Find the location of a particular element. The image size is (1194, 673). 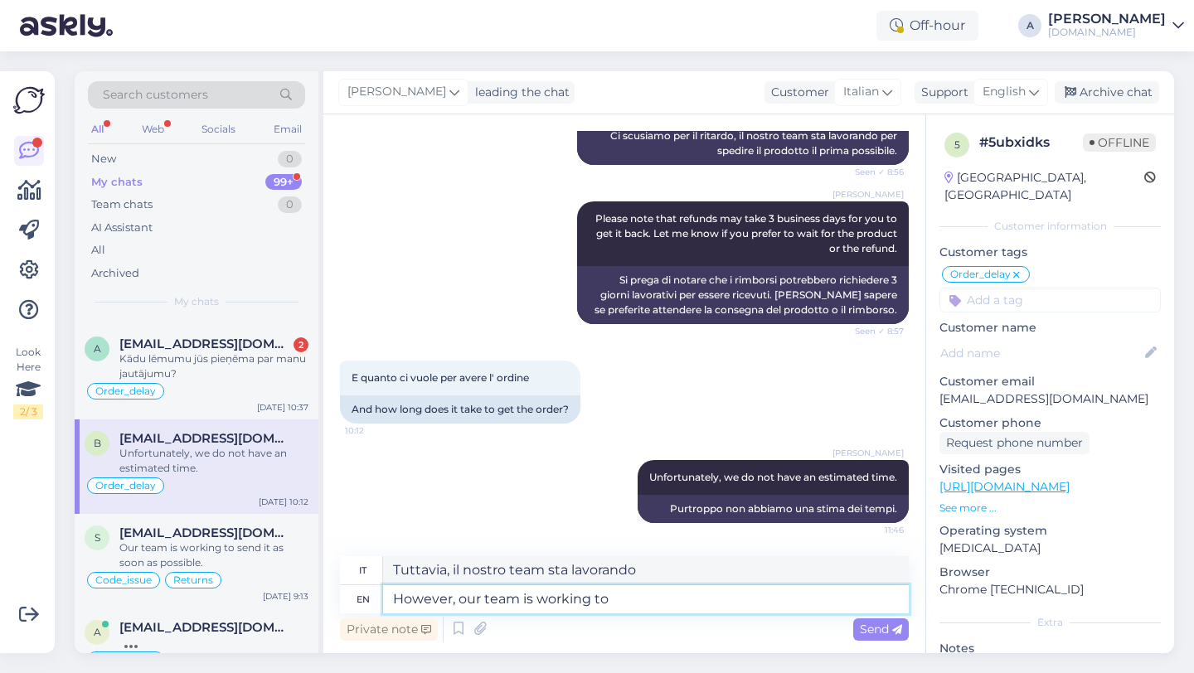

span: althena85@gmail.com is located at coordinates (206, 344).